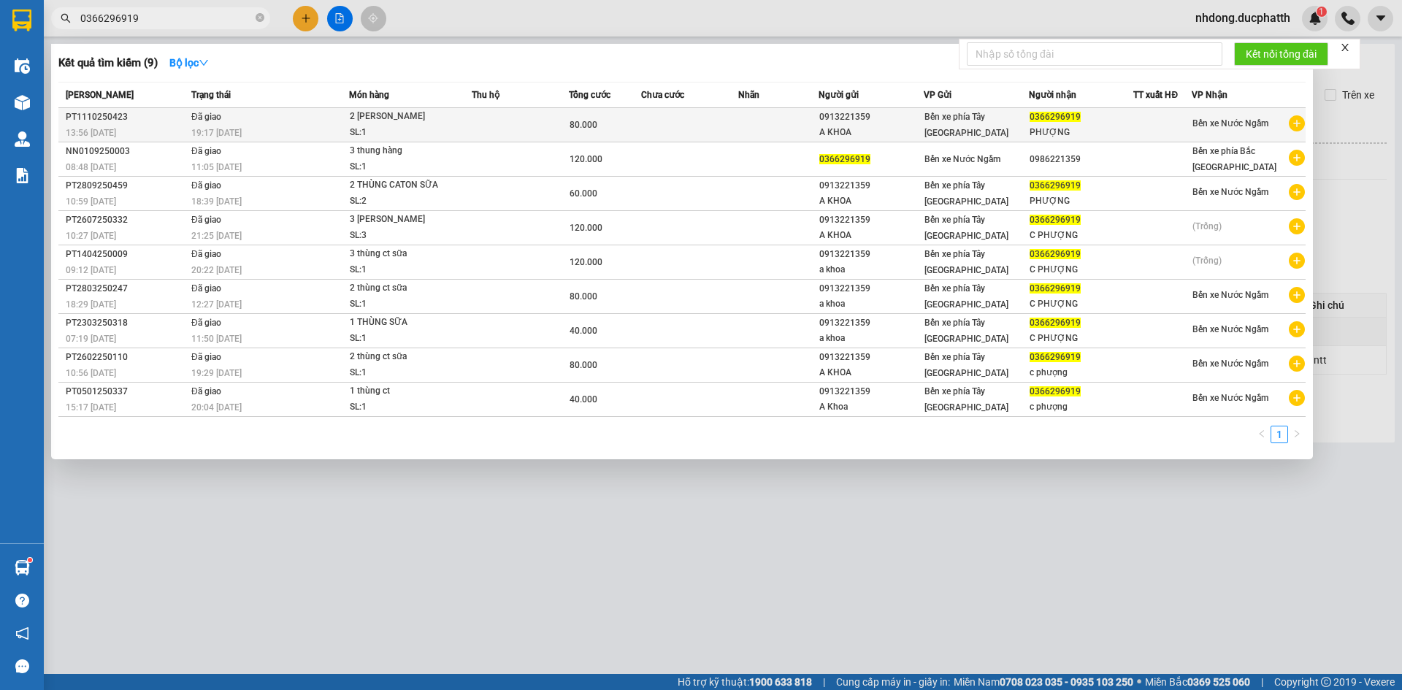  What do you see at coordinates (663, 95) in the screenshot?
I see `span: Chưa cước` at bounding box center [663, 95].